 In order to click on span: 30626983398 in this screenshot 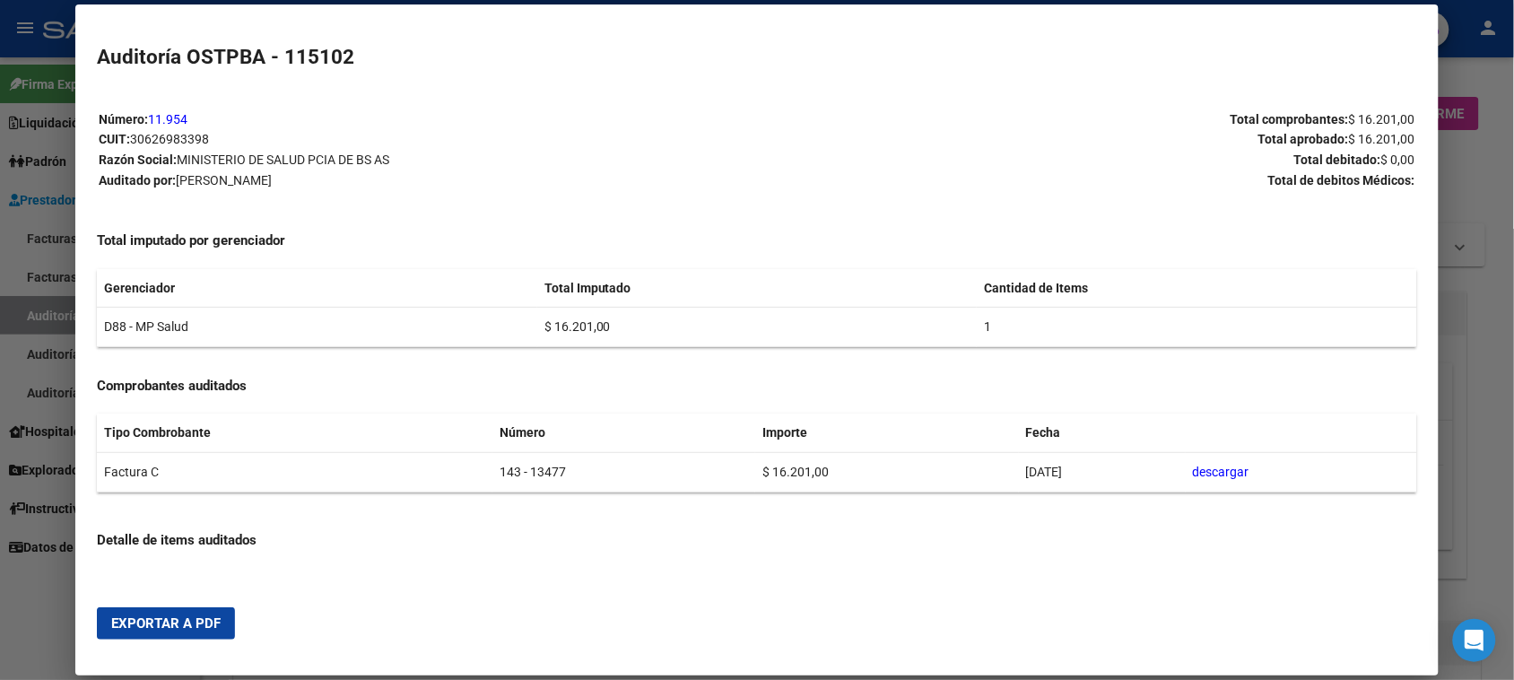, I will do `click(170, 139)`.